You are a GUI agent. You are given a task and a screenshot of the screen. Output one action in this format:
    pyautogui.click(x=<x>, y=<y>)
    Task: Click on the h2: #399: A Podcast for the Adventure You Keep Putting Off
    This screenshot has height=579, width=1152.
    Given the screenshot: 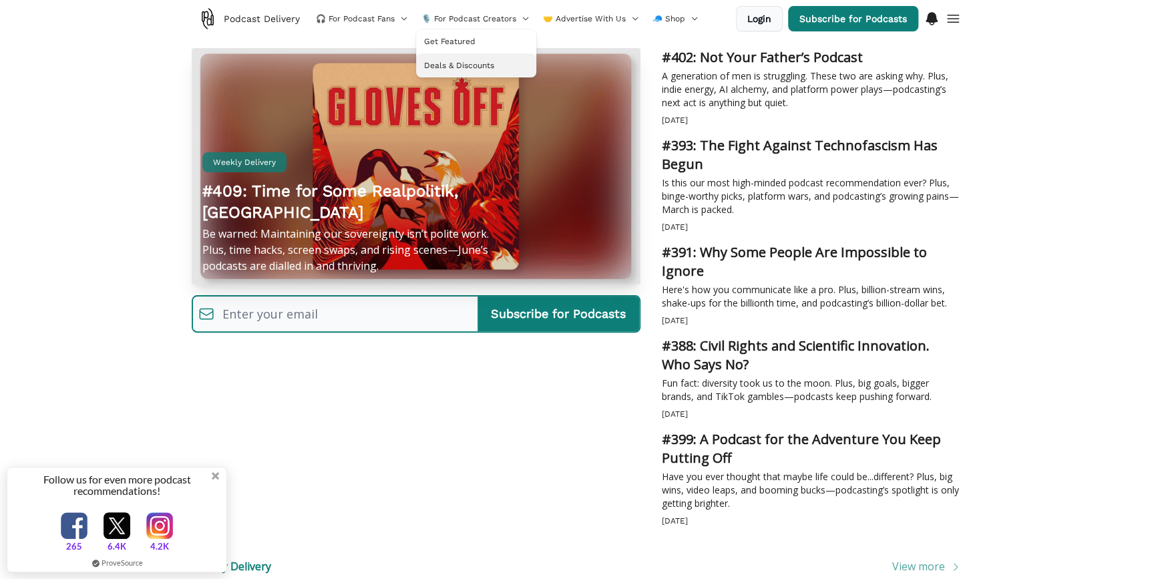 What is the action you would take?
    pyautogui.click(x=812, y=449)
    